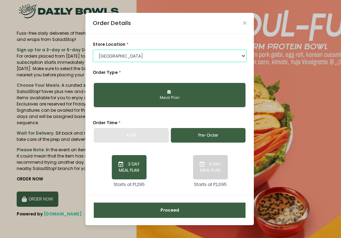 The image size is (341, 238). Describe the element at coordinates (209, 136) in the screenshot. I see `a: Pre-Order` at that location.